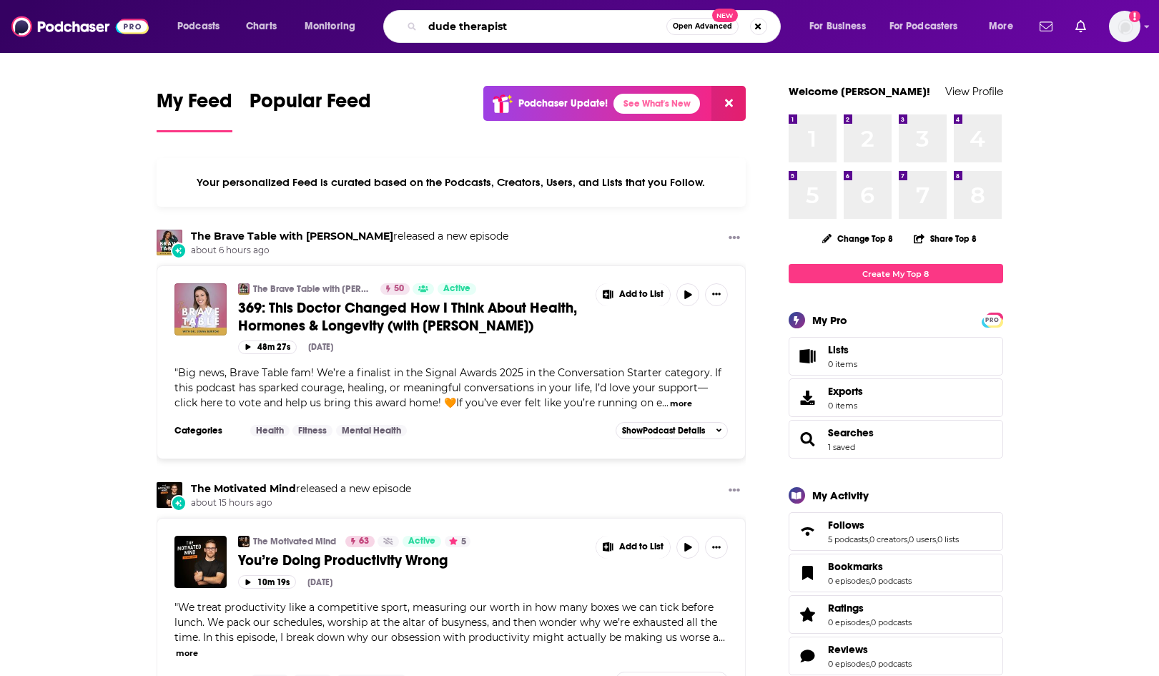 This screenshot has height=676, width=1159. Describe the element at coordinates (371, 430) in the screenshot. I see `a: Mental Health` at that location.